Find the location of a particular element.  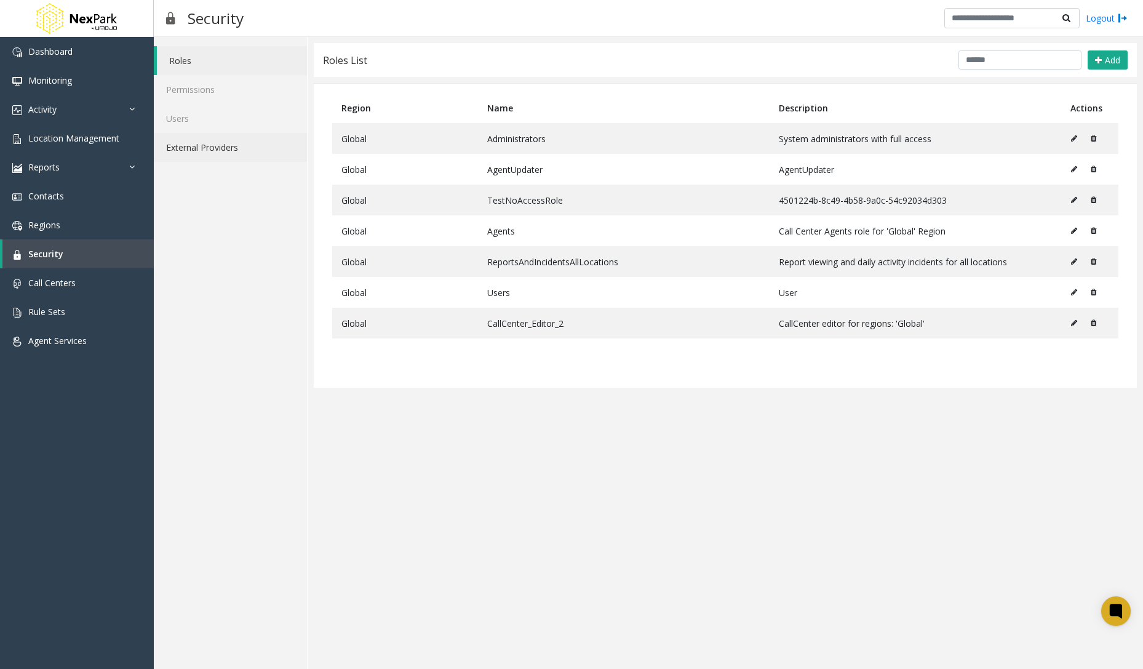

td: TestNoAccessRole is located at coordinates (624, 200).